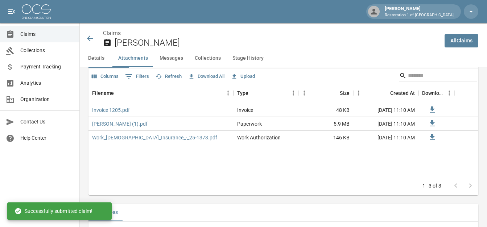 The height and width of the screenshot is (227, 487). I want to click on button: open drawer, so click(12, 12).